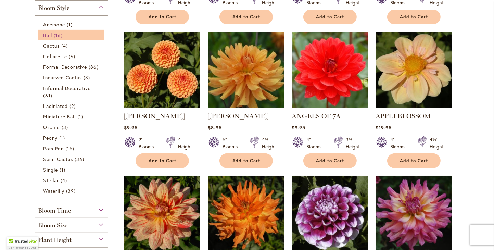  I want to click on a: Formal Decorative 86, so click(72, 67).